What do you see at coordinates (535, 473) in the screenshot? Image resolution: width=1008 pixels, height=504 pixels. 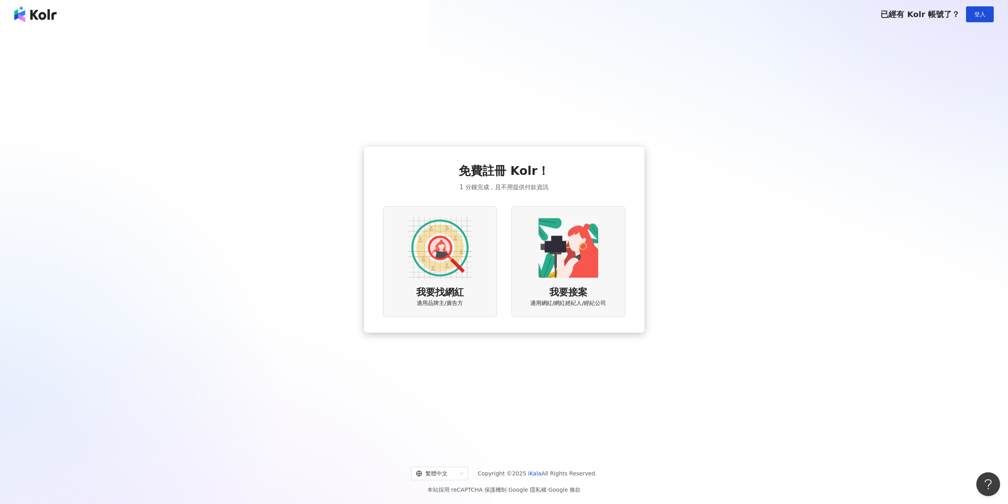 I see `a: iKala` at bounding box center [535, 473].